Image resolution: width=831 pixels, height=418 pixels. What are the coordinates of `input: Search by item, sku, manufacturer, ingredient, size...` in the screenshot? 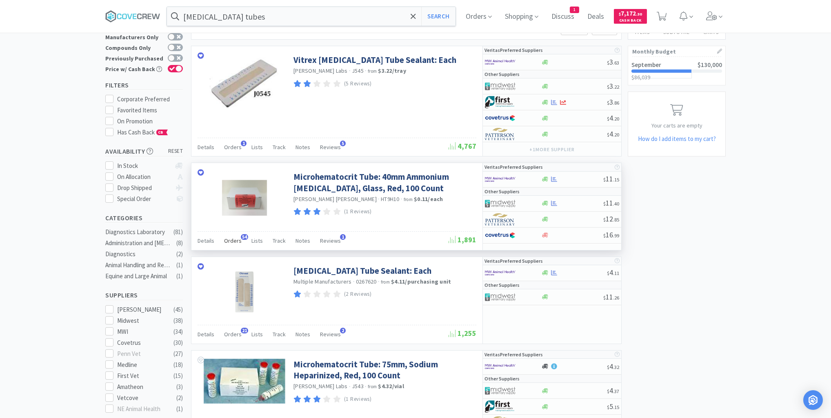 It's located at (311, 16).